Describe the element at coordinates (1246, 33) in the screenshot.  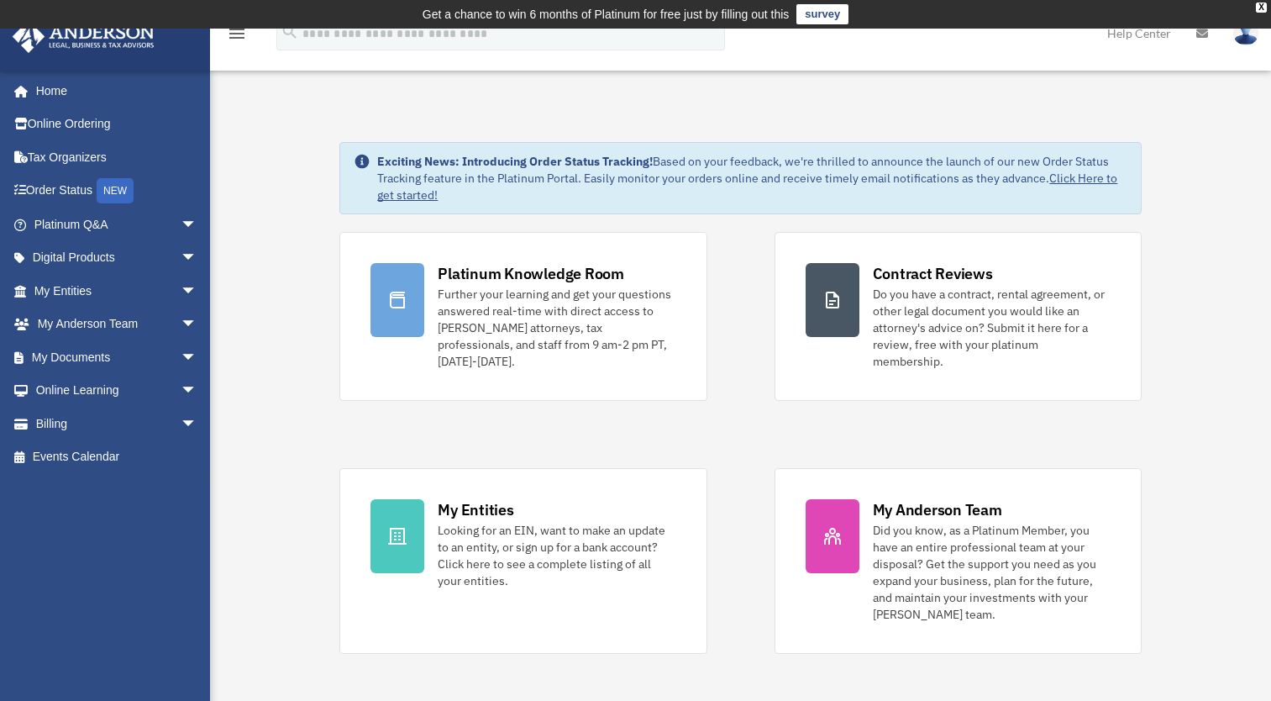
I see `img: User Pic` at that location.